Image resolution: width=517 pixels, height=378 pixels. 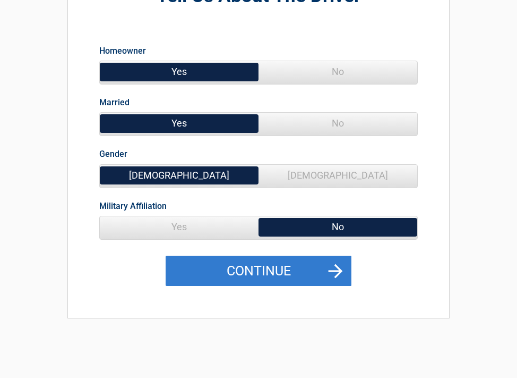 What do you see at coordinates (133, 206) in the screenshot?
I see `label: Military Affiliation` at bounding box center [133, 206].